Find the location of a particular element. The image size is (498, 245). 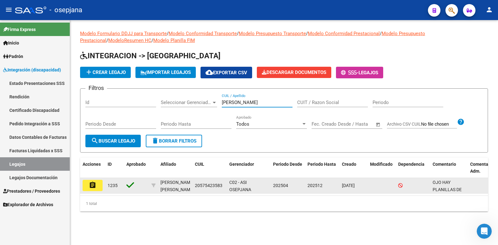

a: Modelo Formulario DDJJ para Transporte is located at coordinates (123, 33).